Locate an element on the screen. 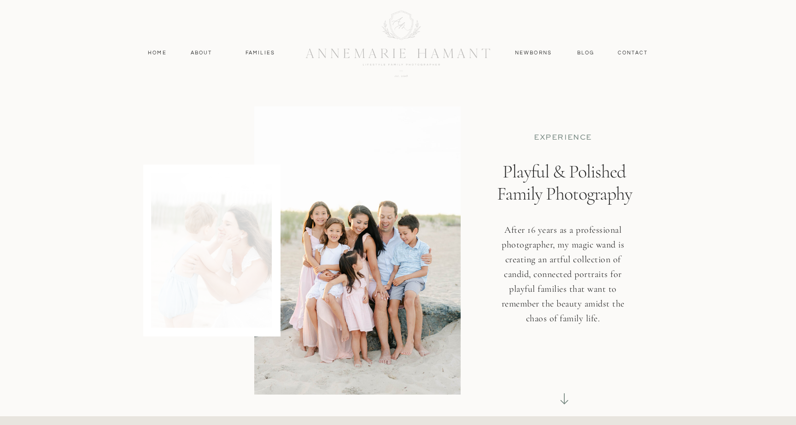 The width and height of the screenshot is (796, 425). nav: Home is located at coordinates (157, 53).